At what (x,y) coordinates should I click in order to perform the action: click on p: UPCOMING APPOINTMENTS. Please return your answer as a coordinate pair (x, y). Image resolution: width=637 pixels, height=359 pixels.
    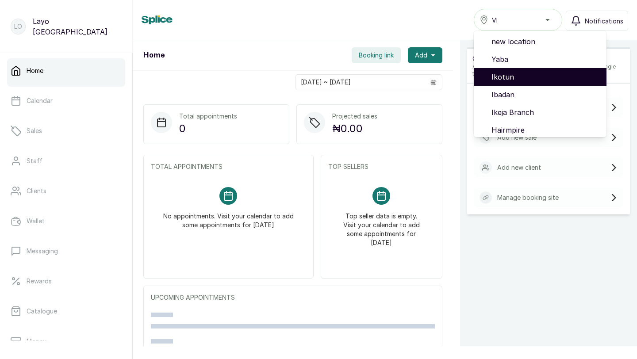
    Looking at the image, I should click on (293, 298).